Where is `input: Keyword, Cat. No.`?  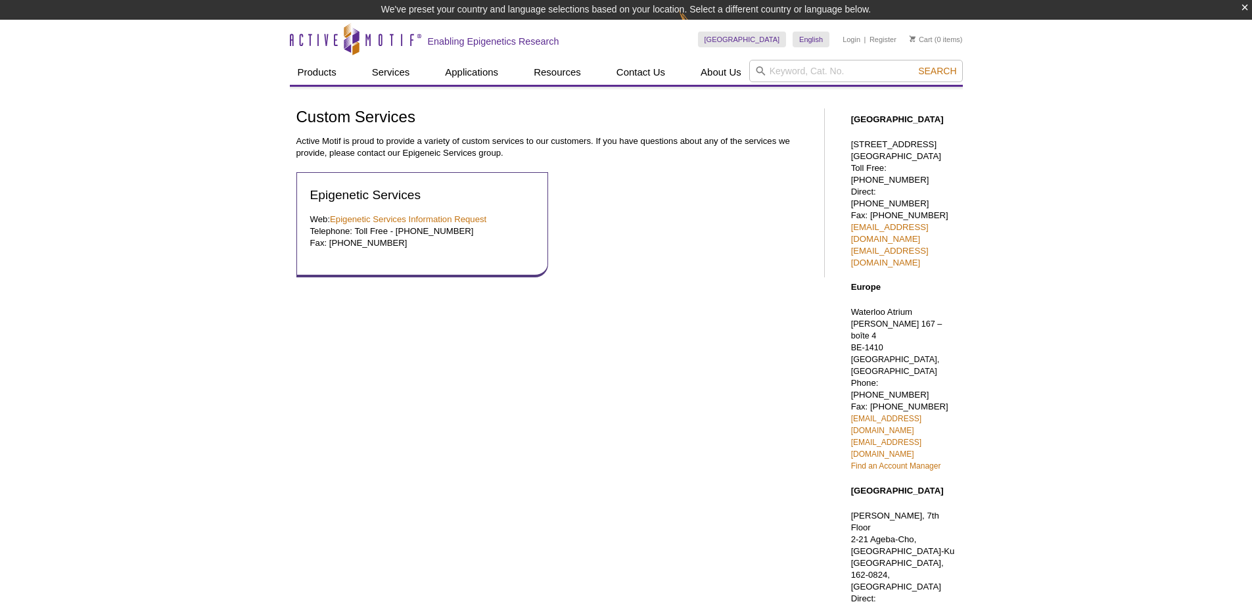 input: Keyword, Cat. No. is located at coordinates (856, 71).